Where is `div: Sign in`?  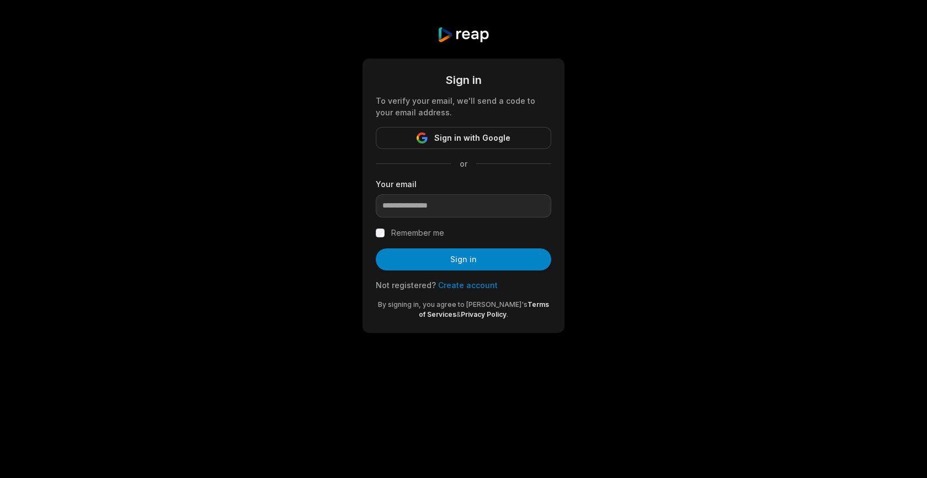 div: Sign in is located at coordinates (463, 80).